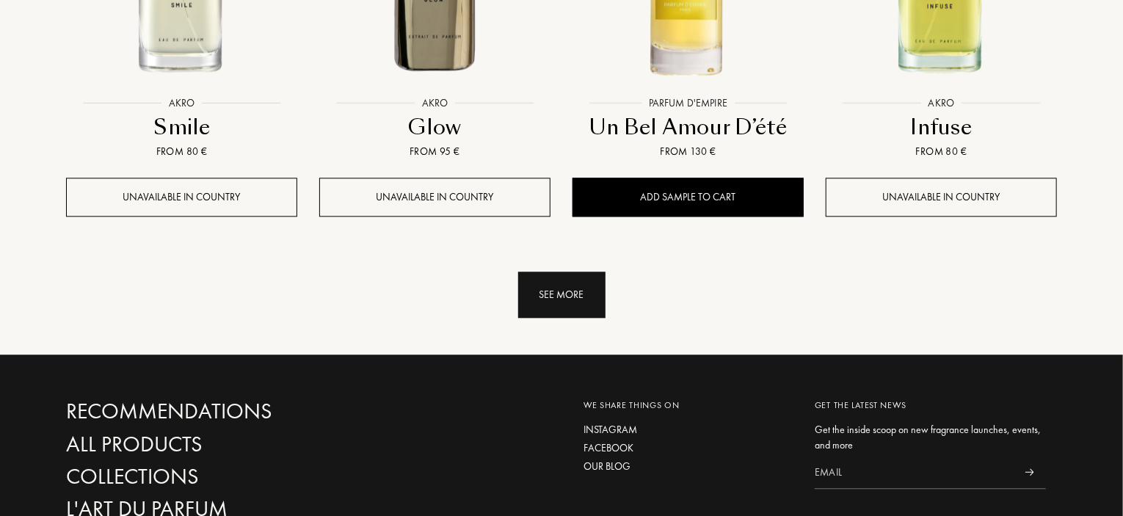  Describe the element at coordinates (224, 411) in the screenshot. I see `a: Recommendations` at that location.